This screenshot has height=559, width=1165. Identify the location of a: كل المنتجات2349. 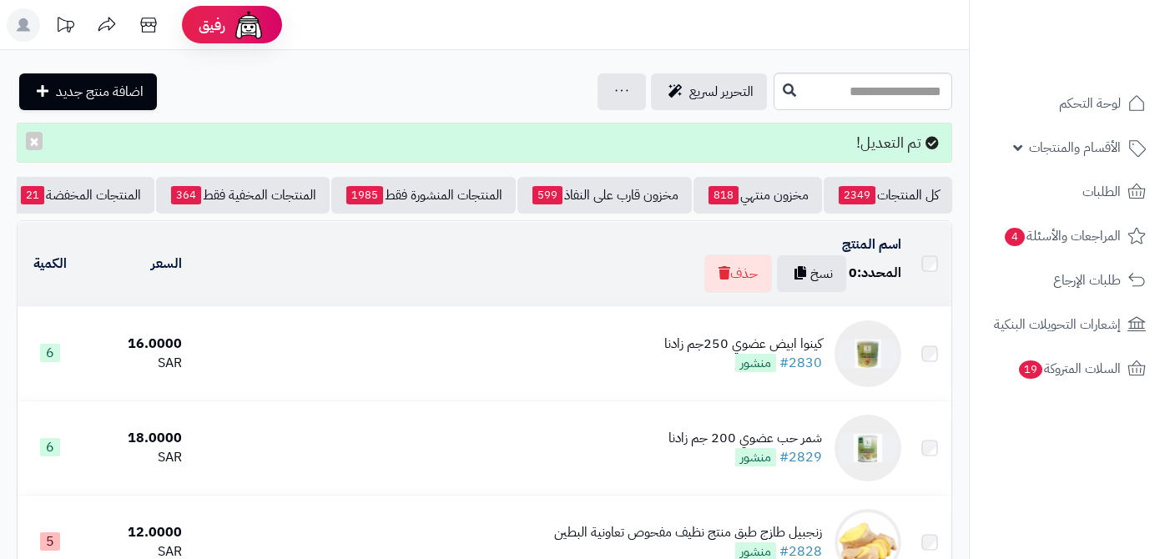
(888, 195).